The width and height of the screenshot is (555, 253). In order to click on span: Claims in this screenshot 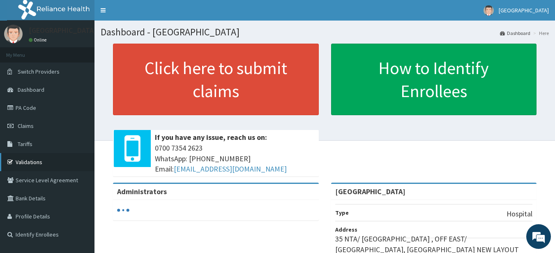, I will do `click(25, 126)`.